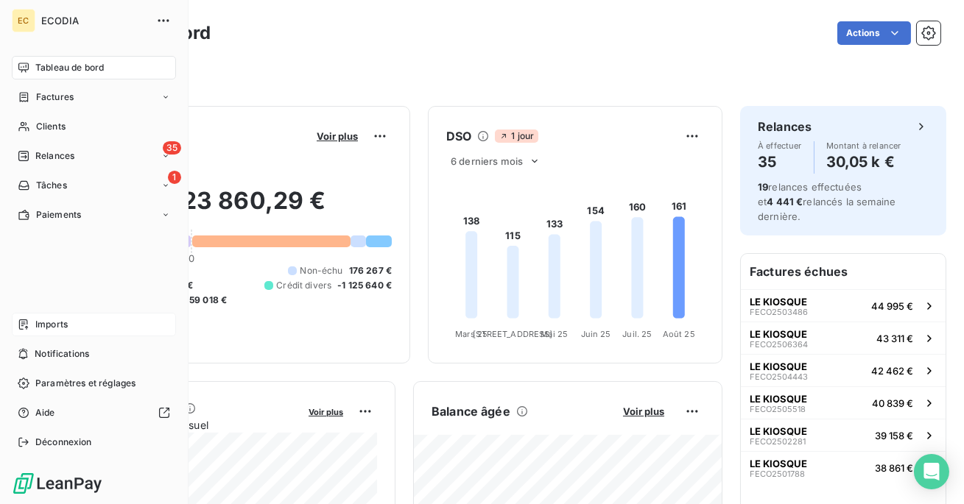 The image size is (964, 504). I want to click on span: Paramètres et réglages, so click(85, 384).